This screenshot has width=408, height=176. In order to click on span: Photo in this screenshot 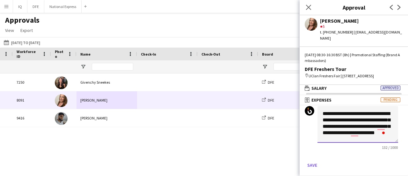, I will do `click(60, 54)`.